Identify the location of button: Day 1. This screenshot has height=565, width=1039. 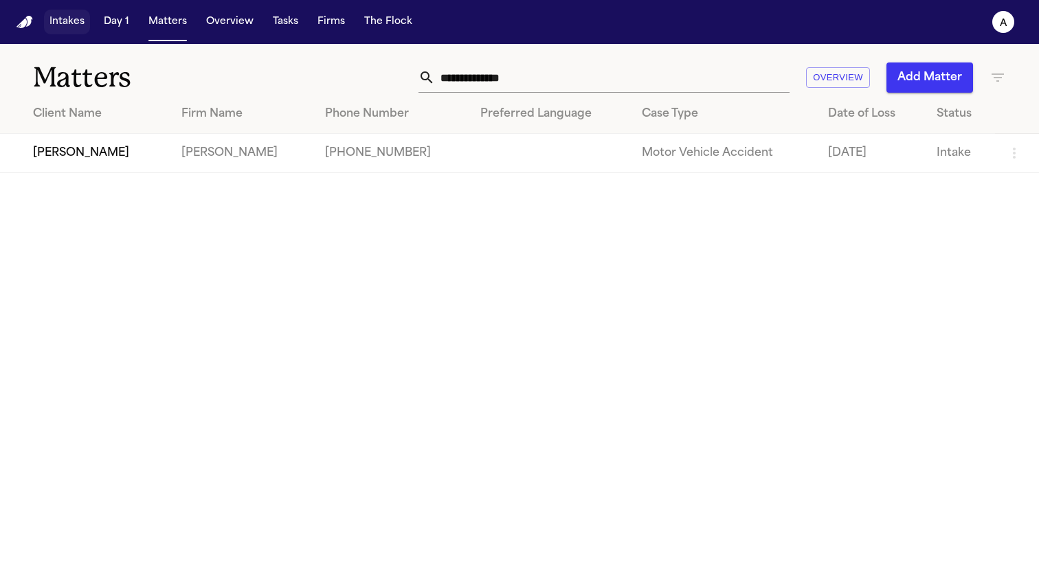
(116, 22).